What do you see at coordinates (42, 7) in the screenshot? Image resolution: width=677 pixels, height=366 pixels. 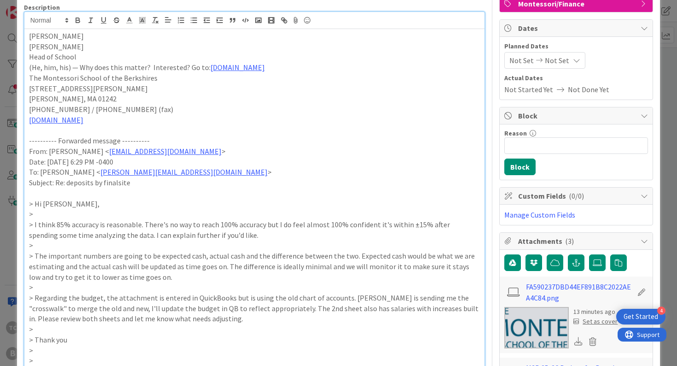 I see `span: Description` at bounding box center [42, 7].